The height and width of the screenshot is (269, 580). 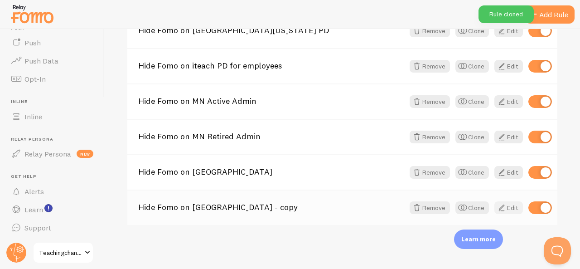 I want to click on span: Push Data, so click(x=41, y=61).